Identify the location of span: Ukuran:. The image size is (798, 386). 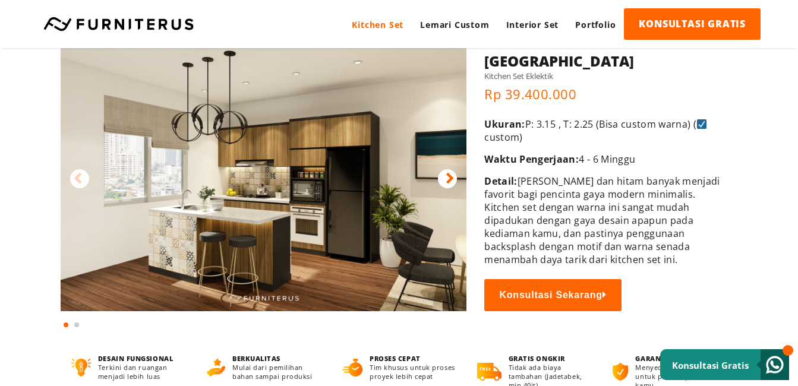
(505, 124).